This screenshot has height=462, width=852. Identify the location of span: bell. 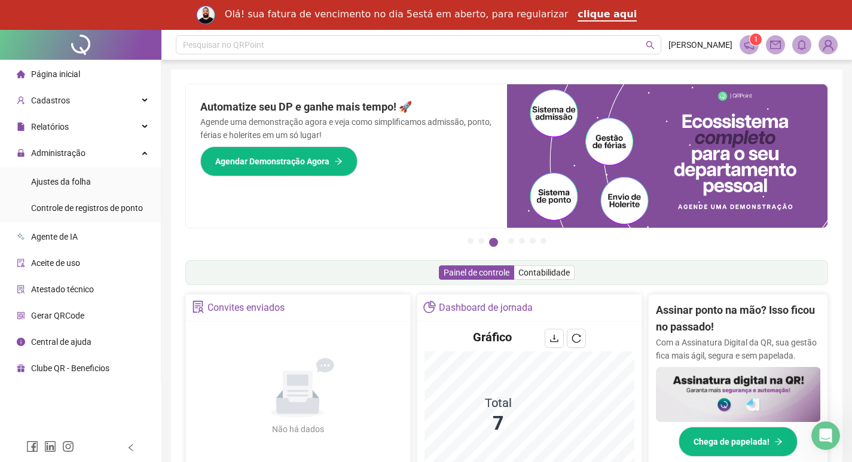
(801, 45).